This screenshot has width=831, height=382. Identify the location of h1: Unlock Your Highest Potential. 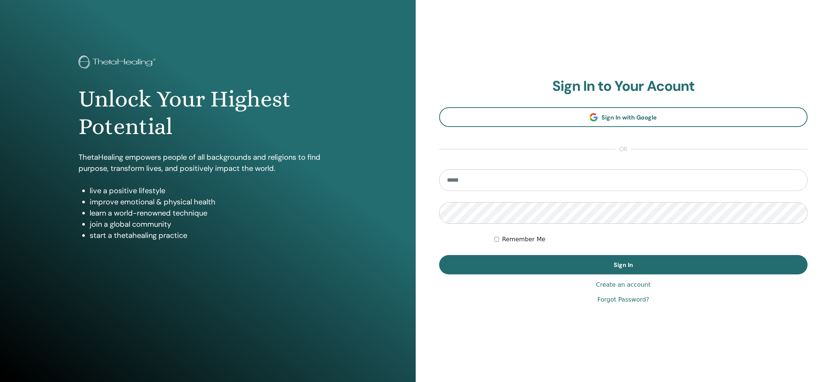
(208, 113).